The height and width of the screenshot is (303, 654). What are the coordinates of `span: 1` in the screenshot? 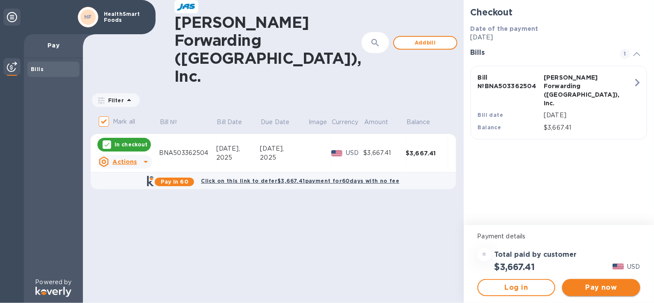 It's located at (625, 54).